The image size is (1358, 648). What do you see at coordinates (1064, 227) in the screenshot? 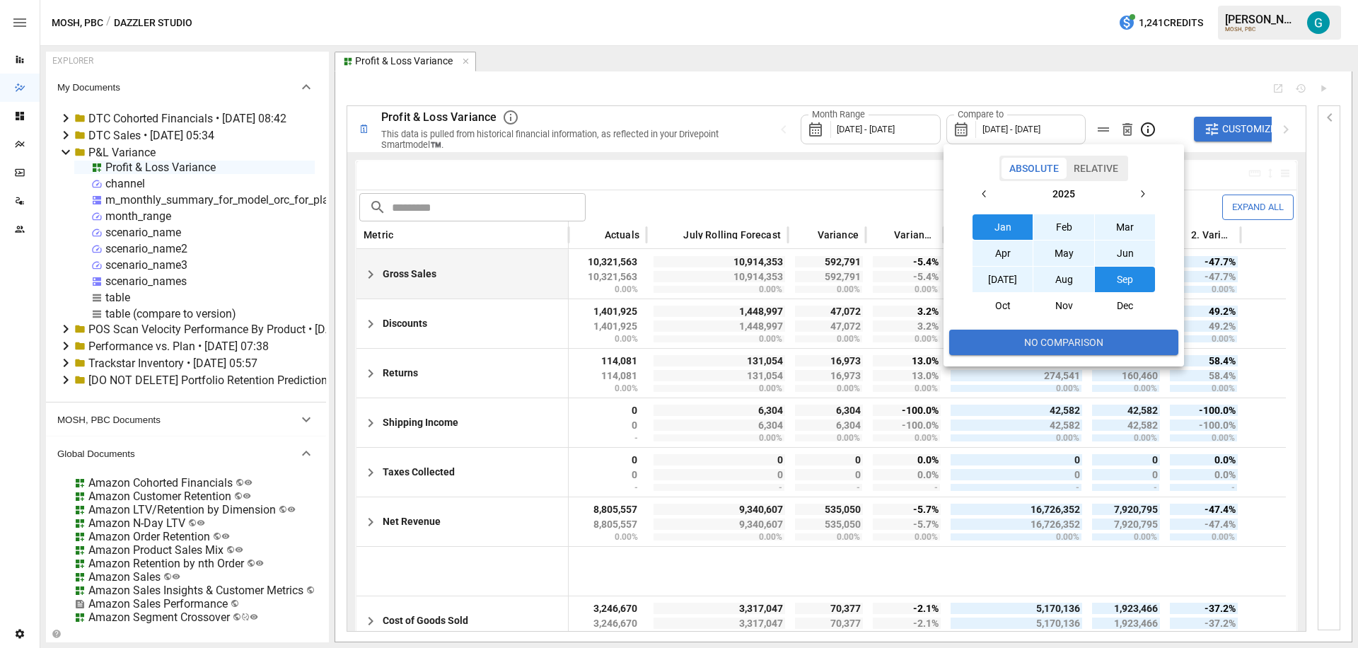
I see `button: Feb` at bounding box center [1064, 227].